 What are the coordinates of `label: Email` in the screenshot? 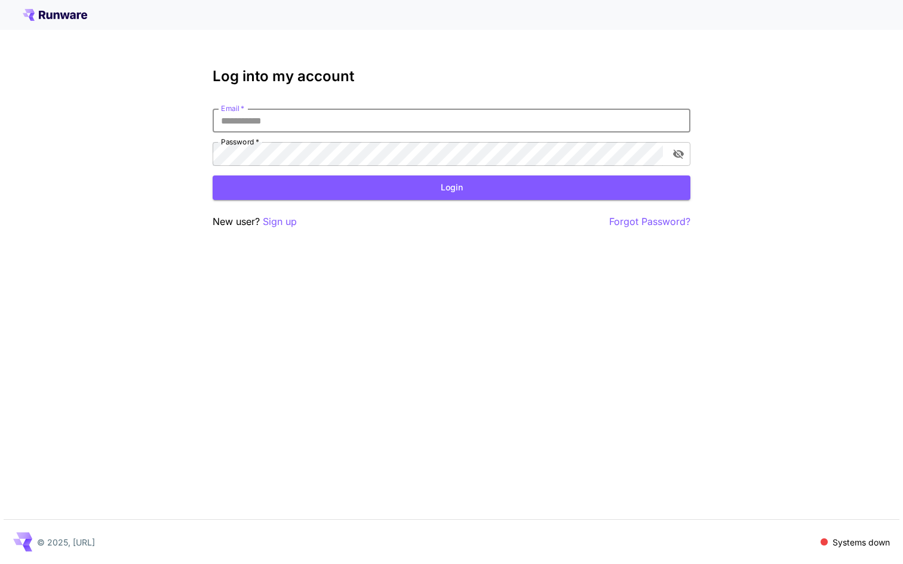 It's located at (232, 108).